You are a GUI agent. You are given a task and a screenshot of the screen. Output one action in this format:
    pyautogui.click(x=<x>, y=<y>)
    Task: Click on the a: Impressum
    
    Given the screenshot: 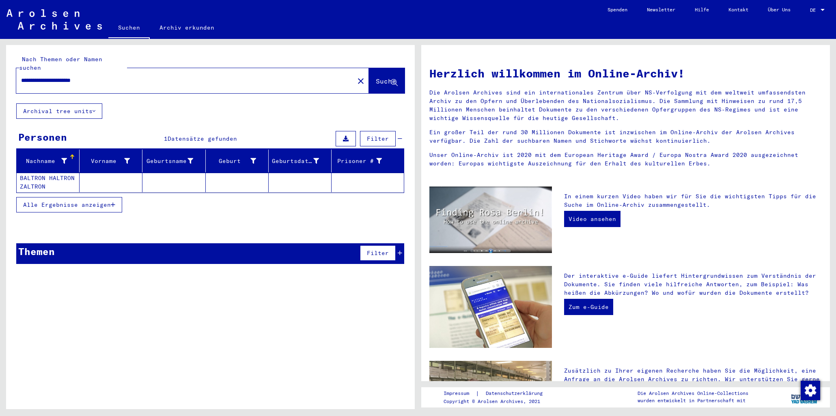 What is the action you would take?
    pyautogui.click(x=459, y=394)
    